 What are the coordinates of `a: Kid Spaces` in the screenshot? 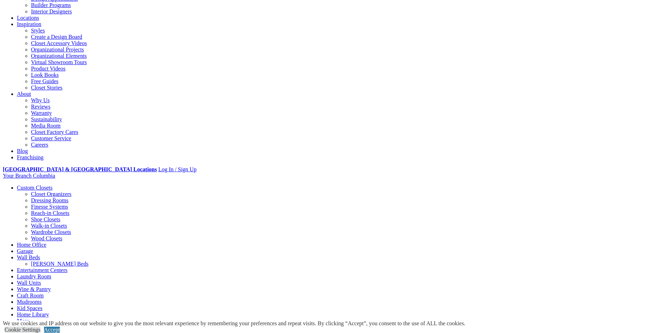 It's located at (30, 308).